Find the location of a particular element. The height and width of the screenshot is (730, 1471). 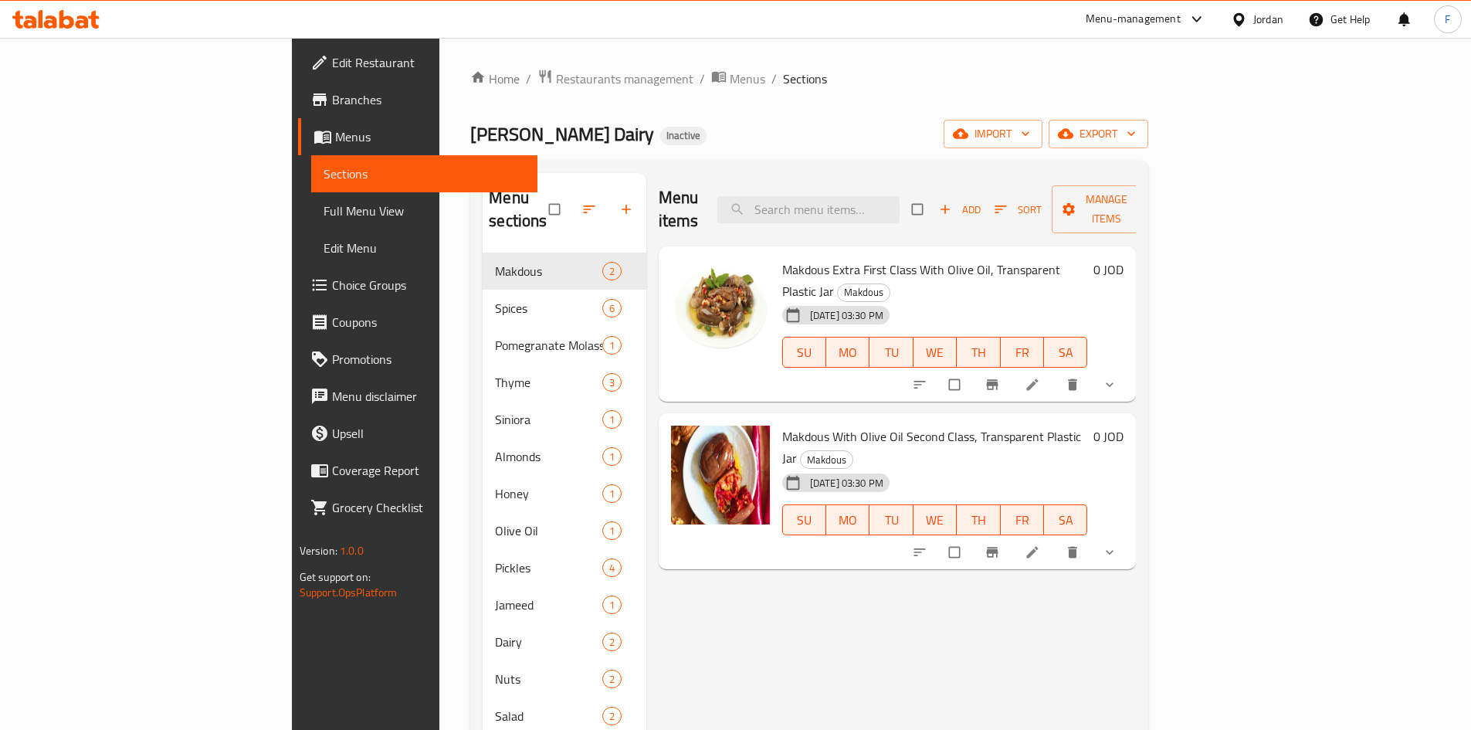

a: Edit menu item is located at coordinates (1034, 385).